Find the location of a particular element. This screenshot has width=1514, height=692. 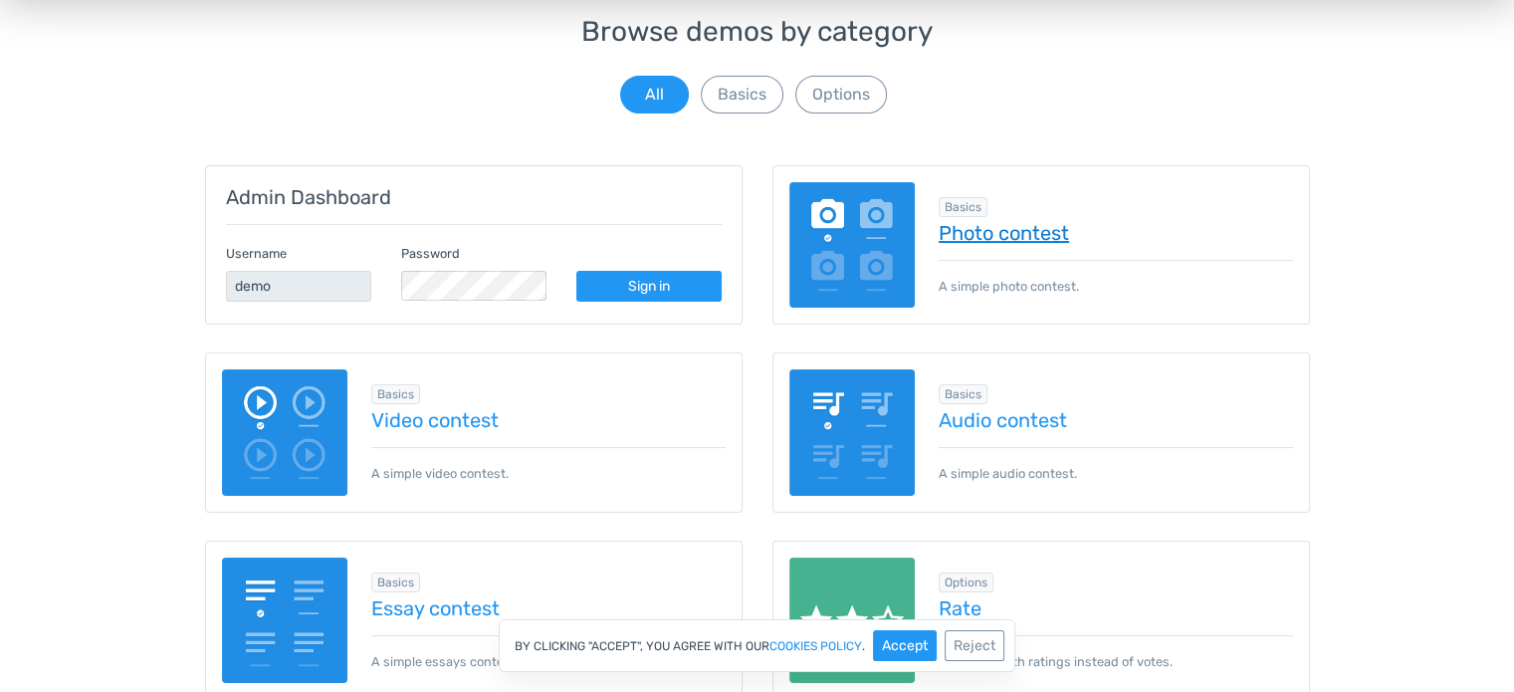

img: image-poll.png is located at coordinates (852, 245).